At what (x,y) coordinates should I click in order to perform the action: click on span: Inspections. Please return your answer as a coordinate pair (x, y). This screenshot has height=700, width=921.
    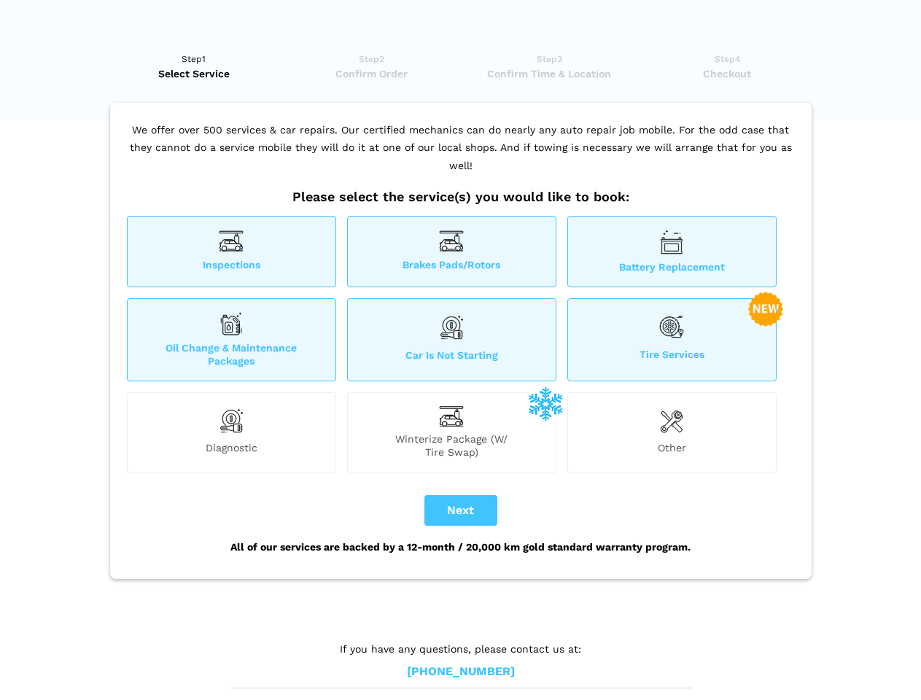
    Looking at the image, I should click on (231, 265).